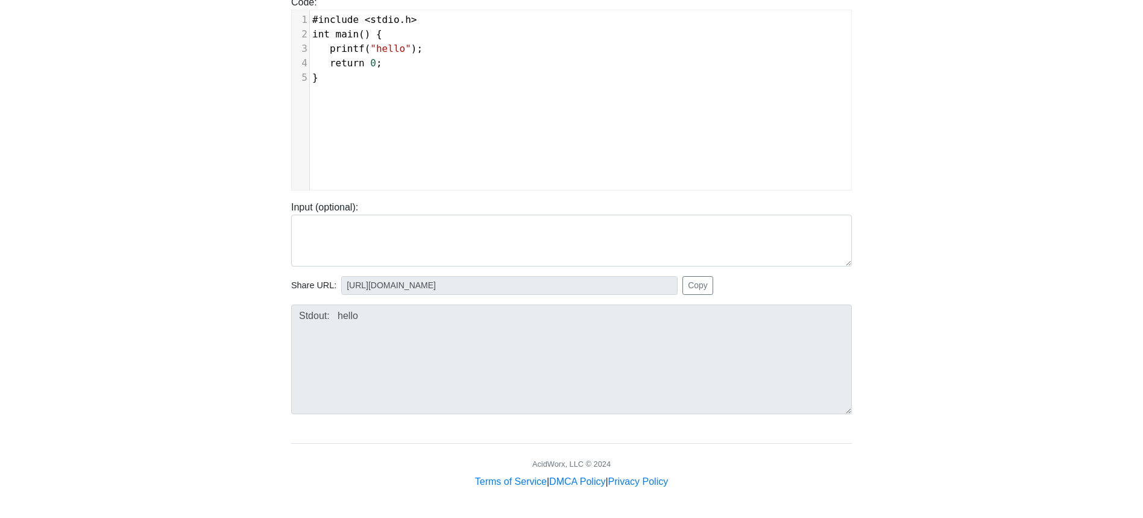 Image resolution: width=1143 pixels, height=518 pixels. I want to click on a: DMCA Policy, so click(577, 481).